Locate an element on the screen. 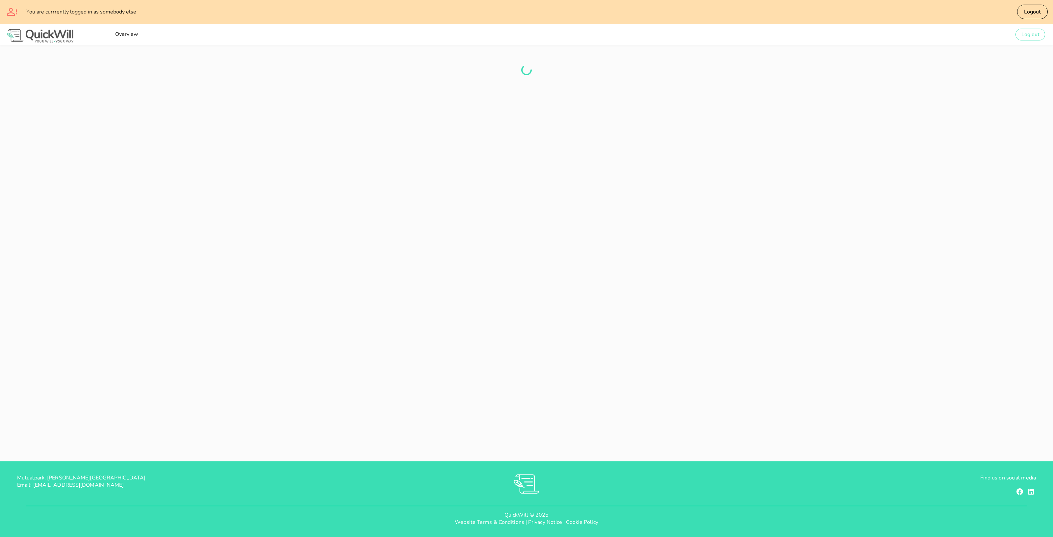 Image resolution: width=1053 pixels, height=537 pixels. img: Logo is located at coordinates (40, 36).